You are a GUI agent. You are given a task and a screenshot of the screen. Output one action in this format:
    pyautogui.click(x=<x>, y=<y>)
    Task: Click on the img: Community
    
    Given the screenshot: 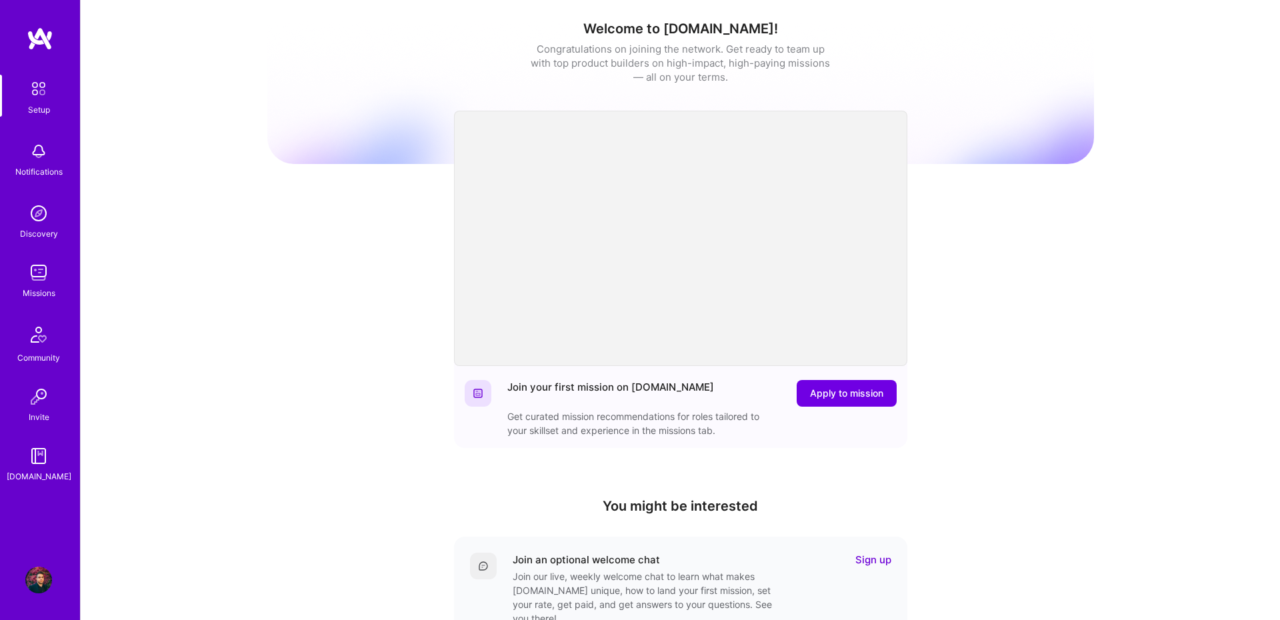 What is the action you would take?
    pyautogui.click(x=39, y=335)
    